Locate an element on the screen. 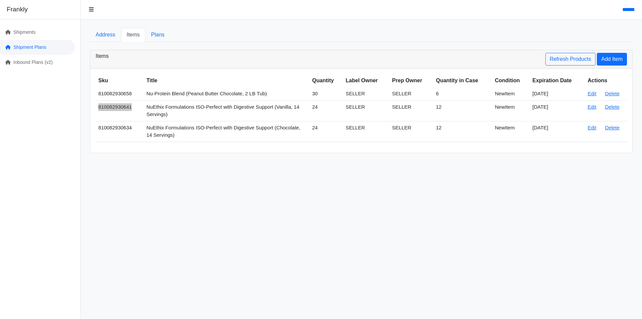 The height and width of the screenshot is (319, 642). td: 6 is located at coordinates (463, 94).